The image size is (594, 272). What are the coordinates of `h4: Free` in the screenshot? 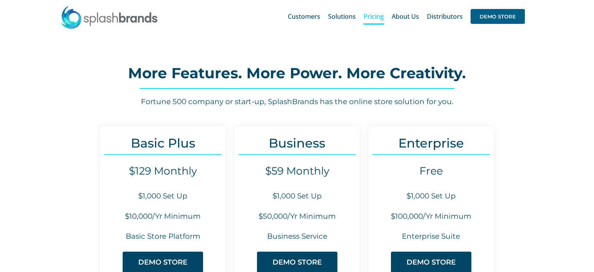 It's located at (431, 171).